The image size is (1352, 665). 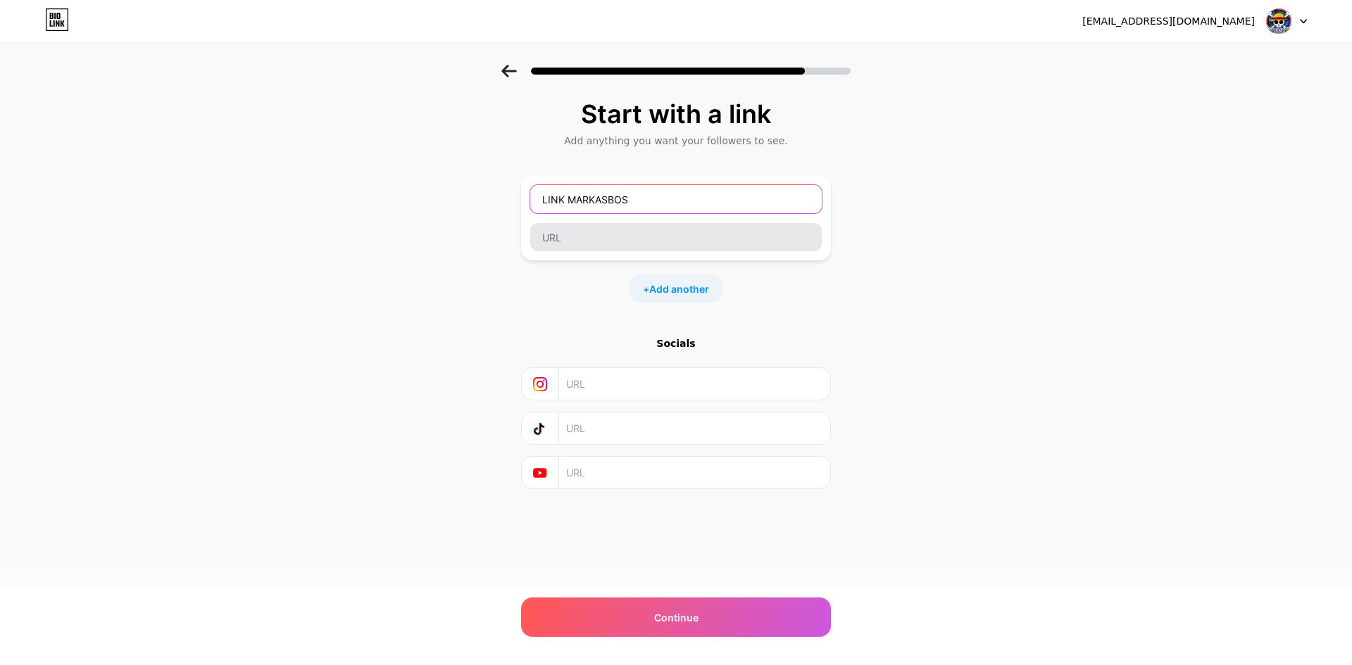 I want to click on div: Start with a link, so click(x=676, y=114).